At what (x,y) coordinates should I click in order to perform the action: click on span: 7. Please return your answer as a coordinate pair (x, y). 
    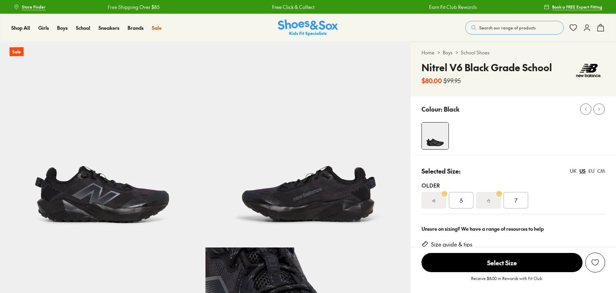
    Looking at the image, I should click on (516, 200).